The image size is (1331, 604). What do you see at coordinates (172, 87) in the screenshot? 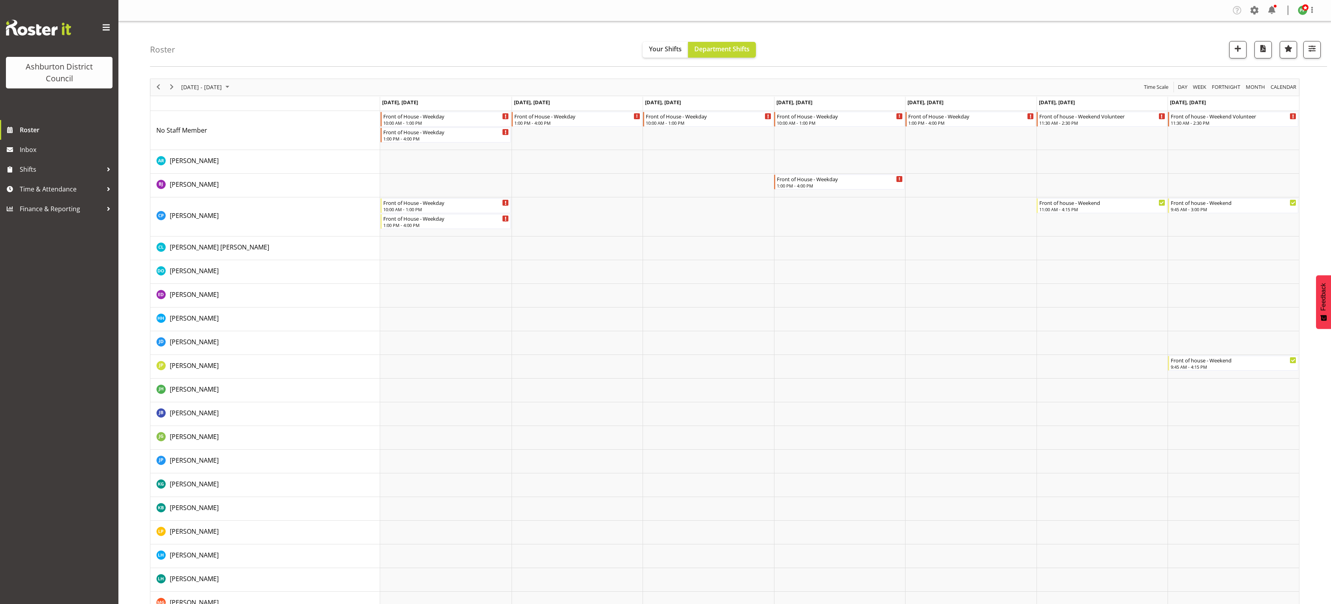
I see `button: Next` at bounding box center [172, 87].